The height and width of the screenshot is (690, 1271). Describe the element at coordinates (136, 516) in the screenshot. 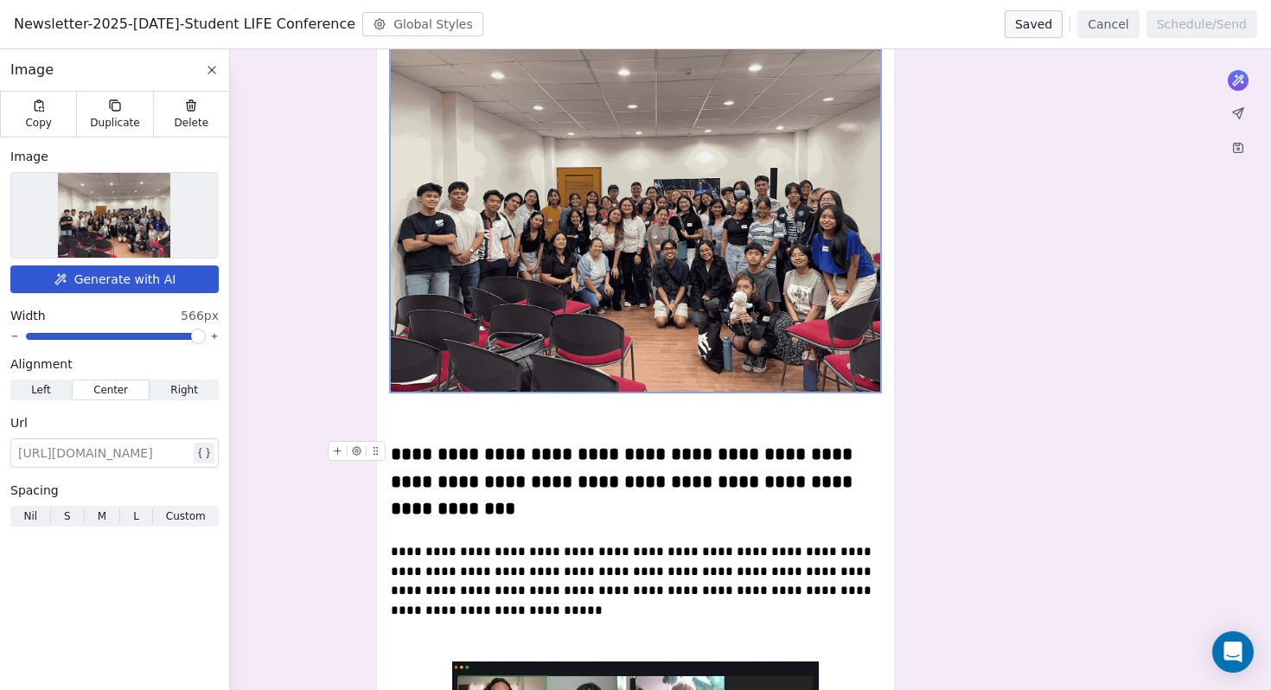

I see `span: L` at that location.